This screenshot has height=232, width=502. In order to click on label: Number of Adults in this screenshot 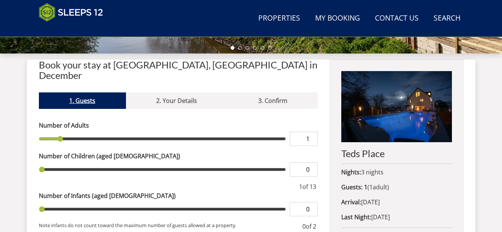, I will do `click(178, 125)`.